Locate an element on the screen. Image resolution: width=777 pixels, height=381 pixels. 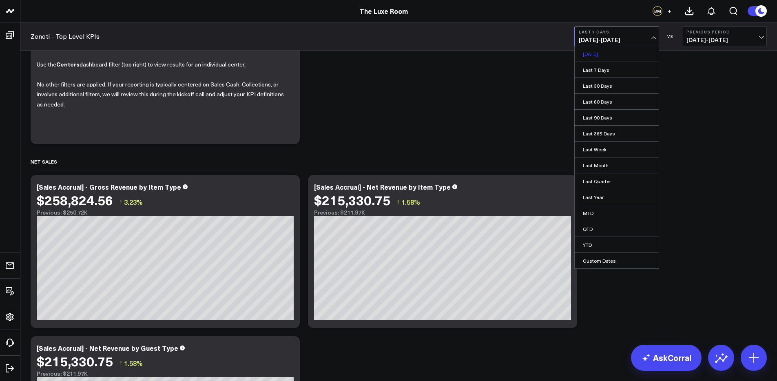
div: [Sales Accrual] - Net Revenue by Guest Type is located at coordinates (107, 348).